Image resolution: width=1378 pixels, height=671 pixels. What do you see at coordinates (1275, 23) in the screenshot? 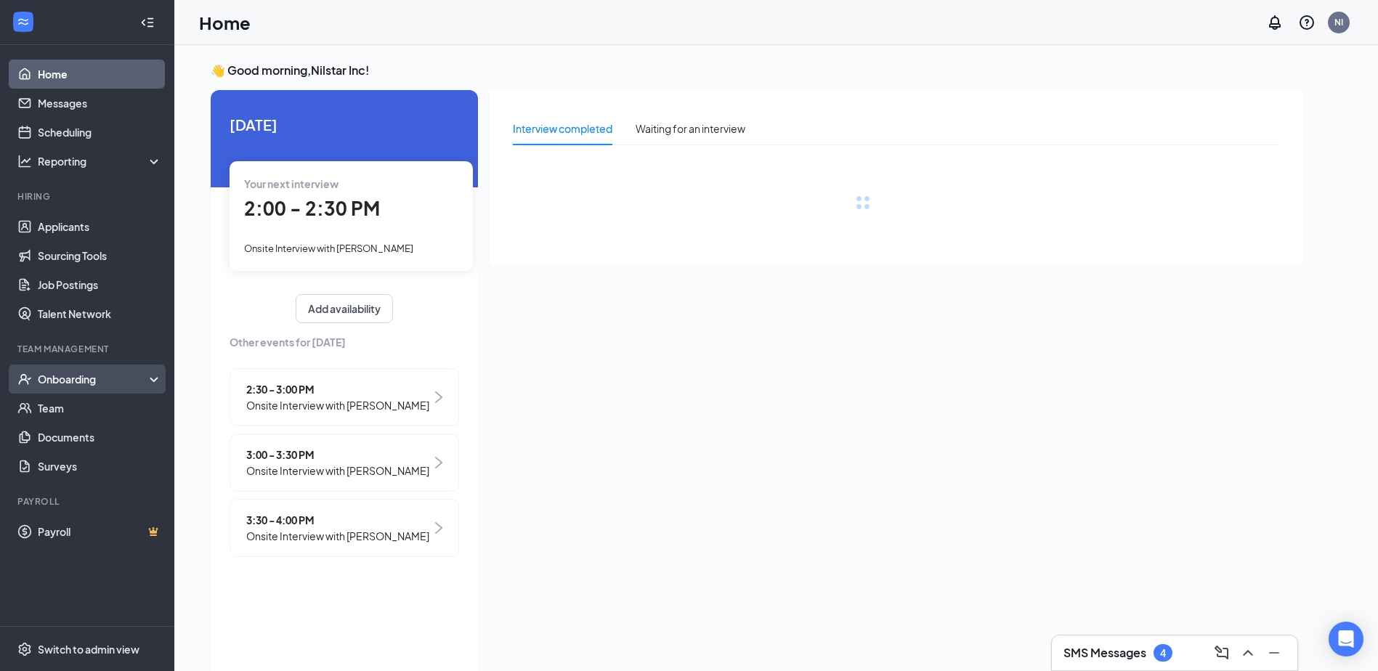
I see `svg: Notifications` at bounding box center [1275, 23].